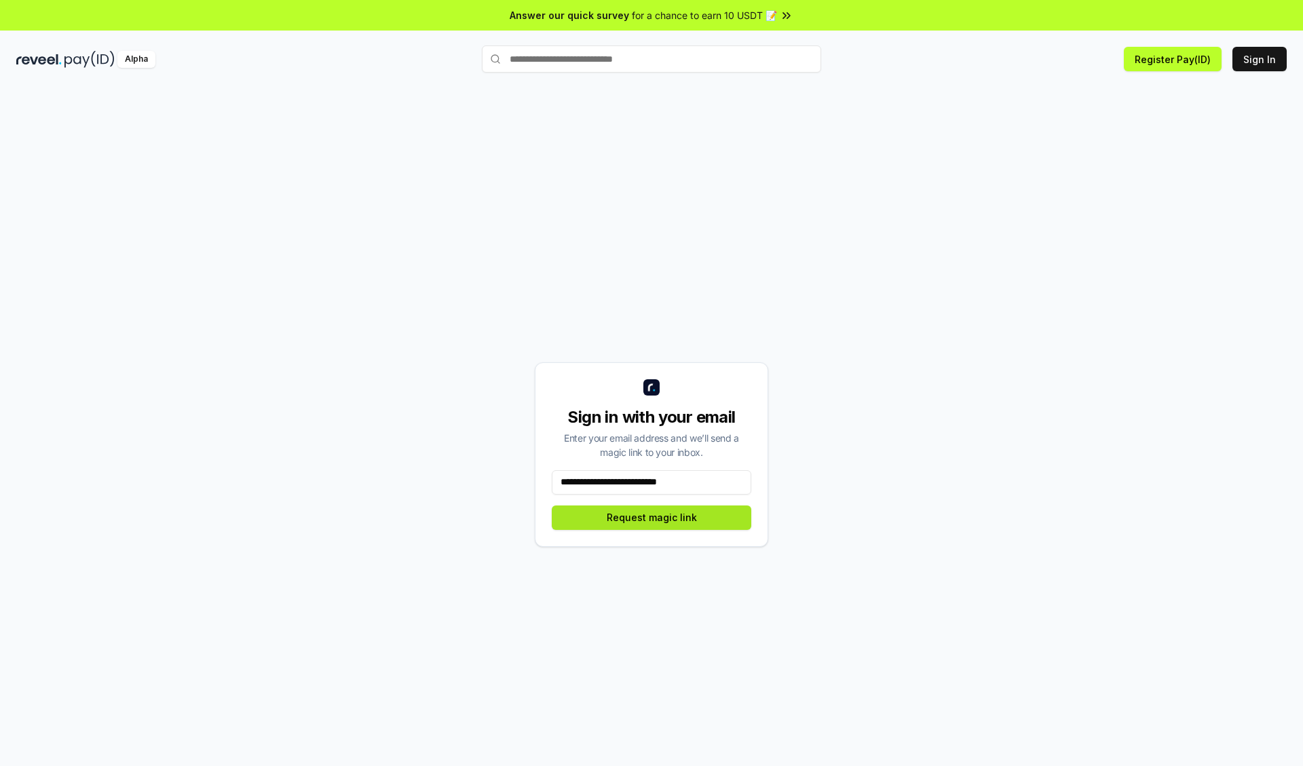 This screenshot has width=1303, height=766. I want to click on button: Sign In, so click(1260, 59).